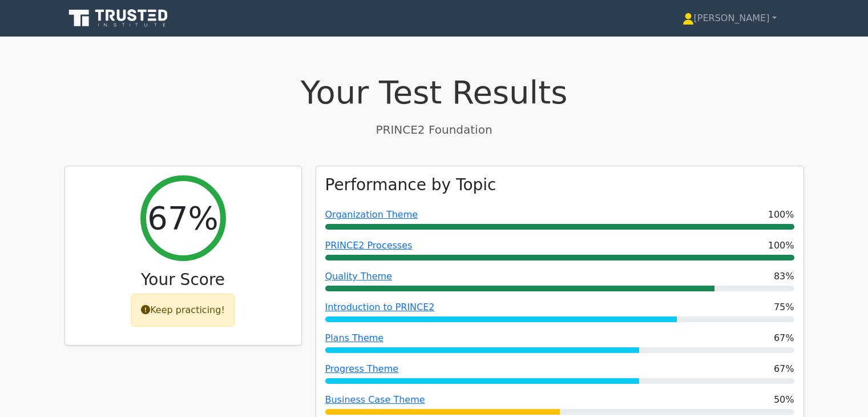  Describe the element at coordinates (434, 130) in the screenshot. I see `p: PRINCE2 Foundation` at that location.